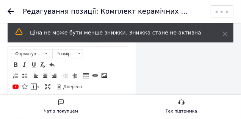 The width and height of the screenshot is (241, 119). Describe the element at coordinates (39, 47) in the screenshot. I see `strong: 6 класу ДСТУ 8782:2018` at that location.